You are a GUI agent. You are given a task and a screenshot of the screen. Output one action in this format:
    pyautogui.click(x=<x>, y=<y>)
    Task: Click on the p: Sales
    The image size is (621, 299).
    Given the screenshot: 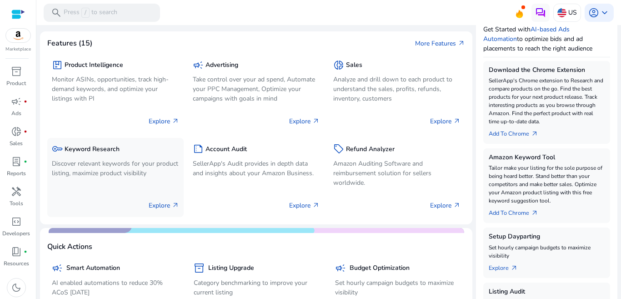 What is the action you would take?
    pyautogui.click(x=16, y=143)
    